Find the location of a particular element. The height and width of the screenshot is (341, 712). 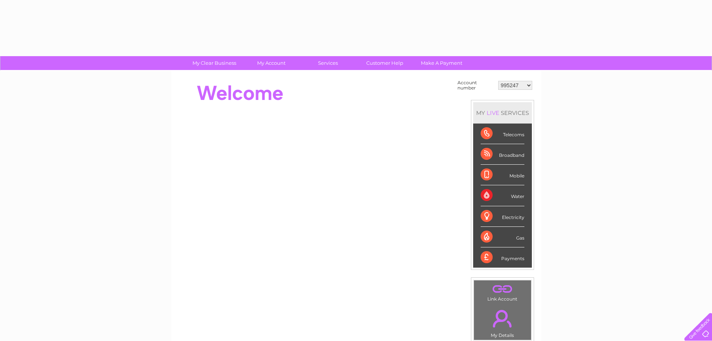

div: MY SERVICES is located at coordinates (502, 113).